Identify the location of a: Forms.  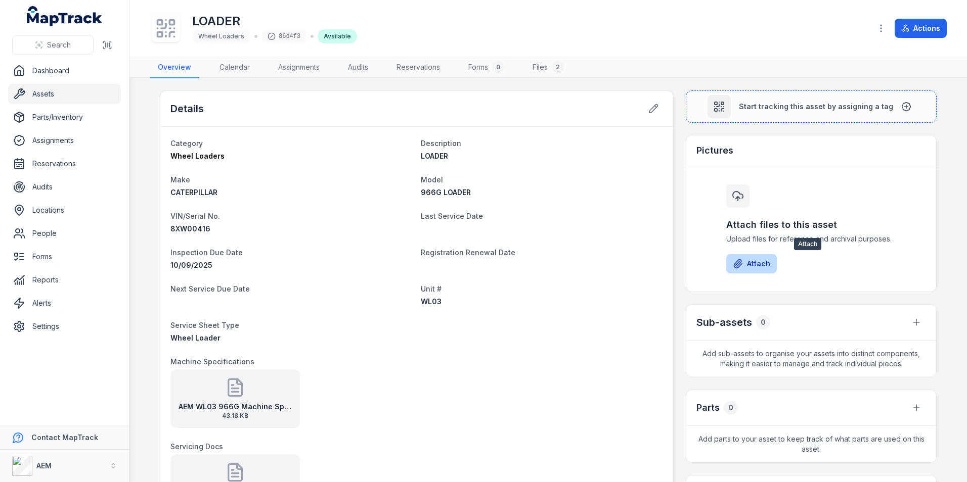
(64, 257).